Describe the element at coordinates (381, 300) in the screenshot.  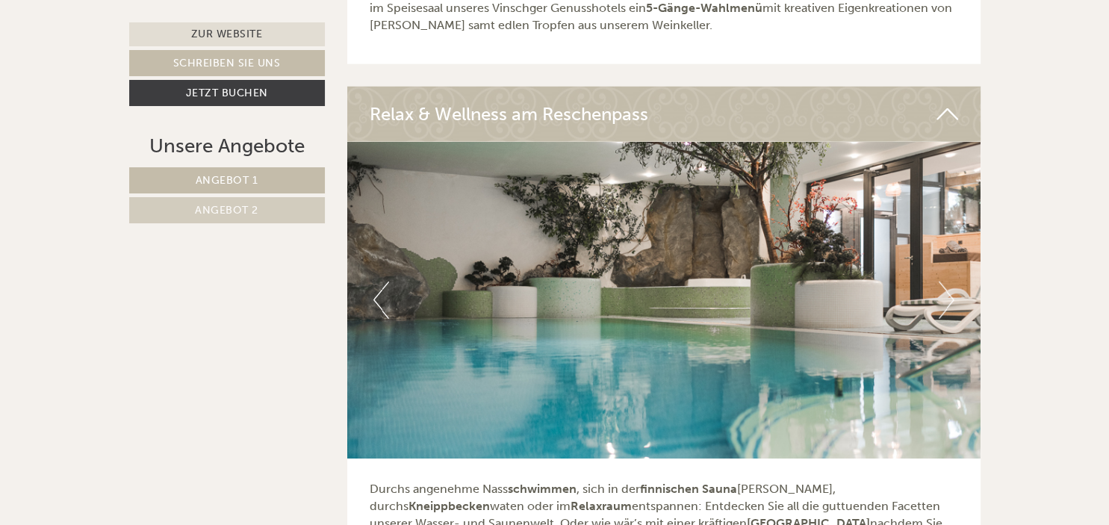
I see `button: Previous` at that location.